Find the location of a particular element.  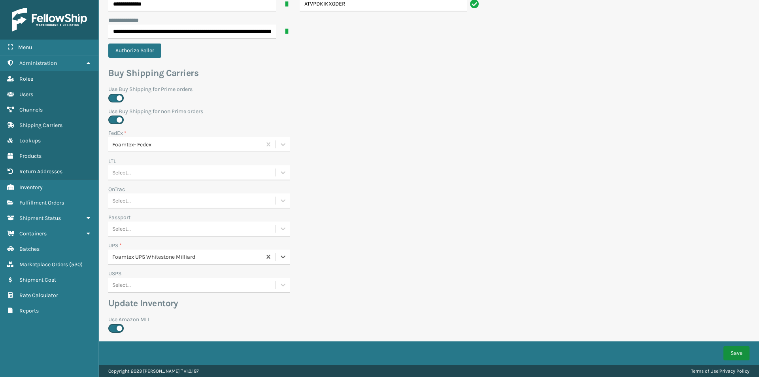

div: Foamtex- Fedex is located at coordinates (187, 144).